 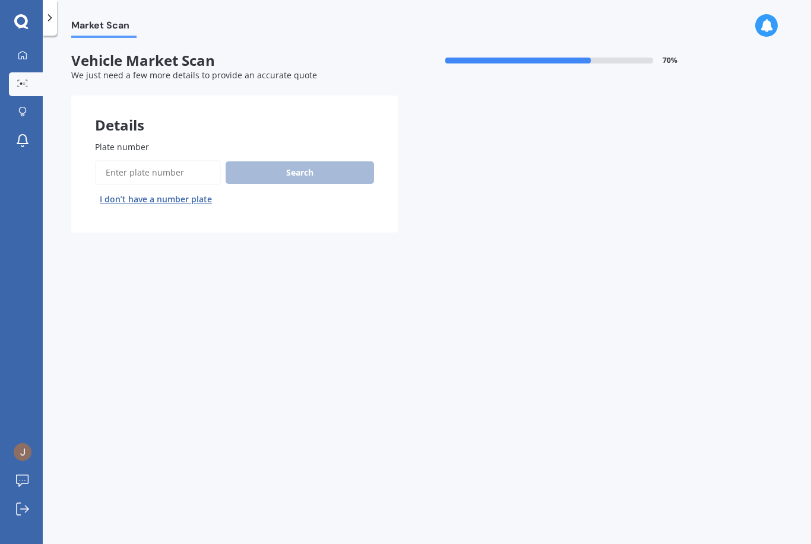 I want to click on span: We just need a few more details to provide an accurate quote, so click(x=194, y=75).